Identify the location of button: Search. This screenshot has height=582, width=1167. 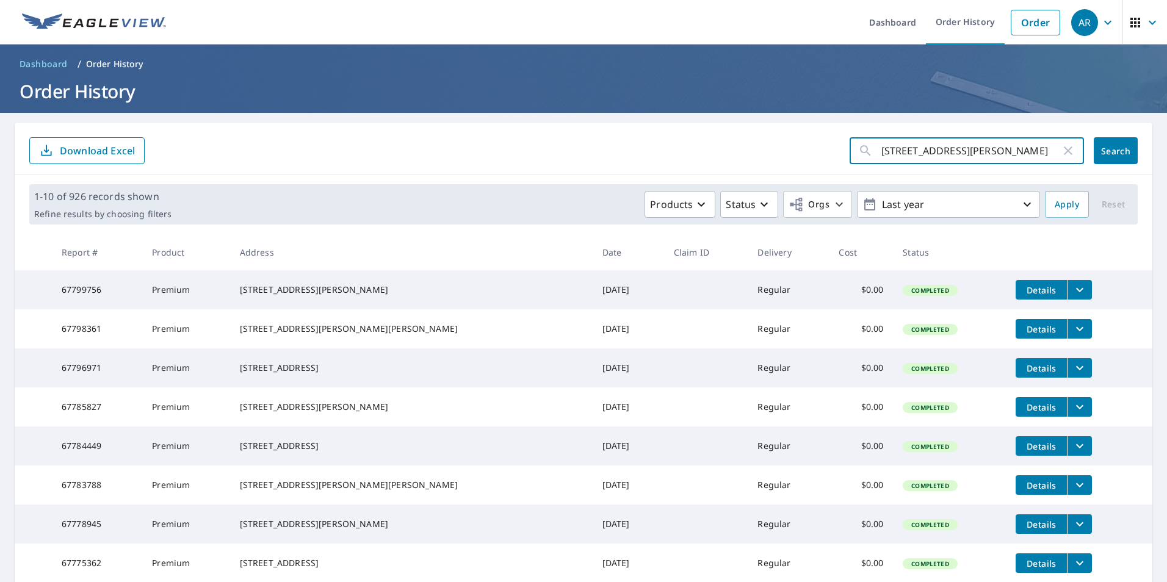
(1116, 151).